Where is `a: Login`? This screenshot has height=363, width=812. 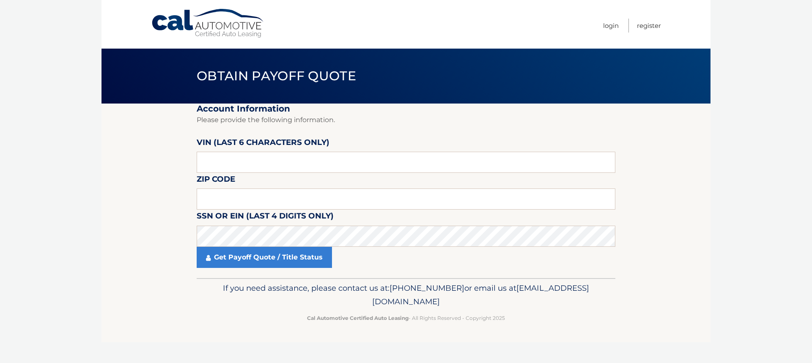 a: Login is located at coordinates (610, 25).